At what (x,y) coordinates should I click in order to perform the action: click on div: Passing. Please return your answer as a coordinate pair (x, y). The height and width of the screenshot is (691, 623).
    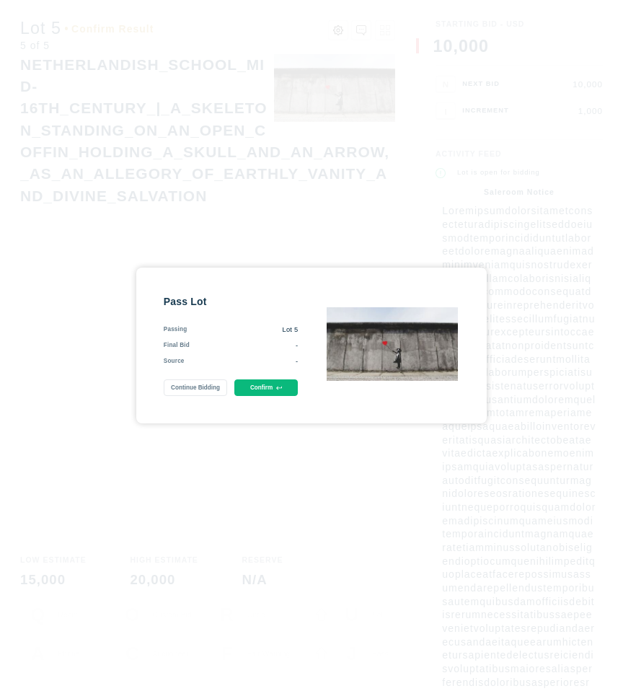
    Looking at the image, I should click on (175, 329).